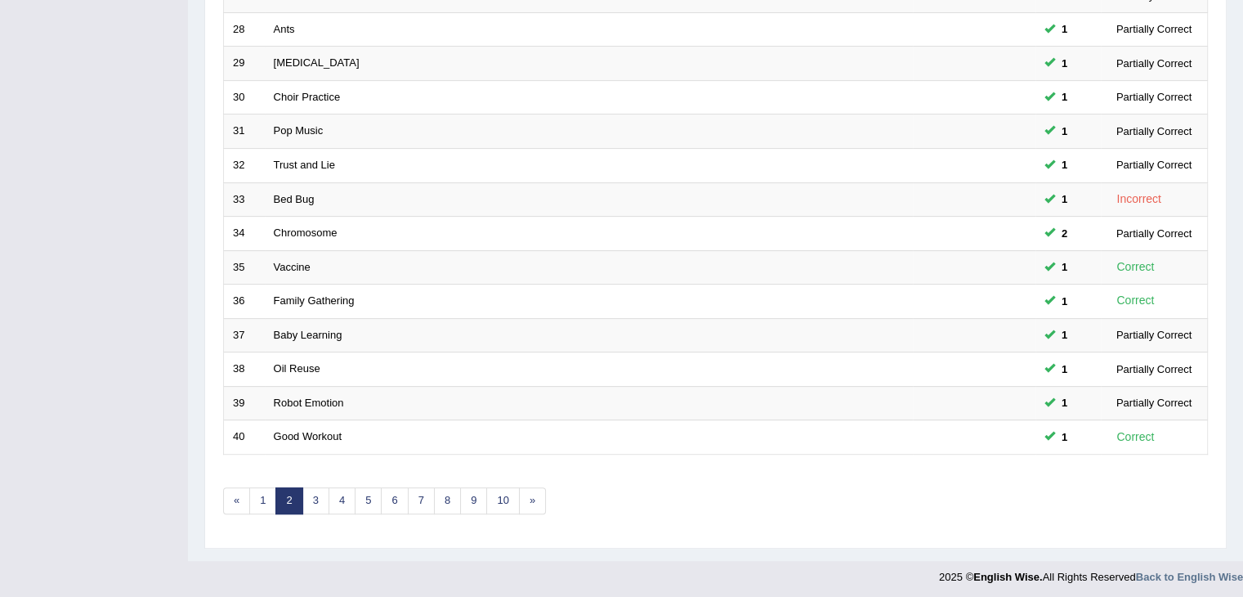 The height and width of the screenshot is (597, 1243). I want to click on td: 39, so click(244, 403).